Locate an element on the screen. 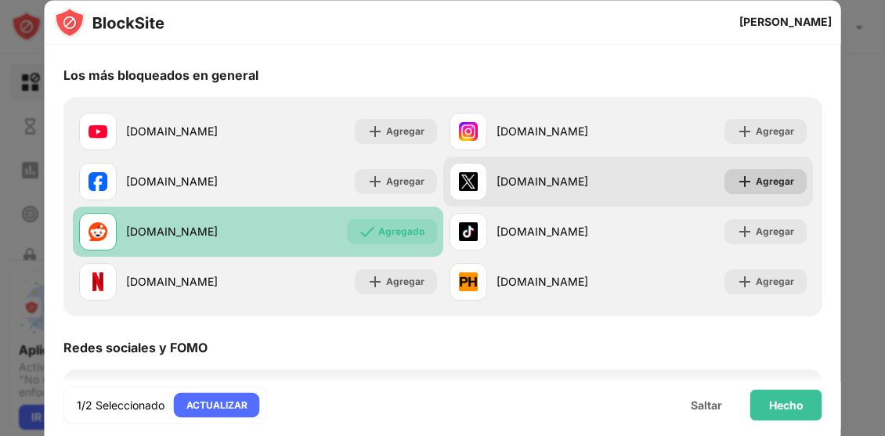 This screenshot has width=885, height=436. font: Saltar is located at coordinates (706, 404).